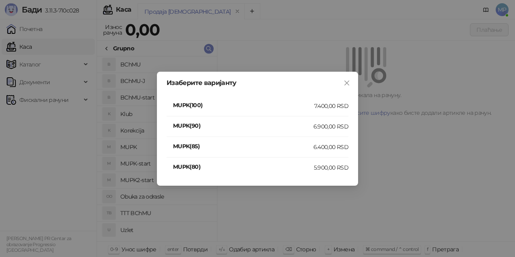 This screenshot has width=515, height=257. Describe the element at coordinates (347, 83) in the screenshot. I see `span: Close` at that location.